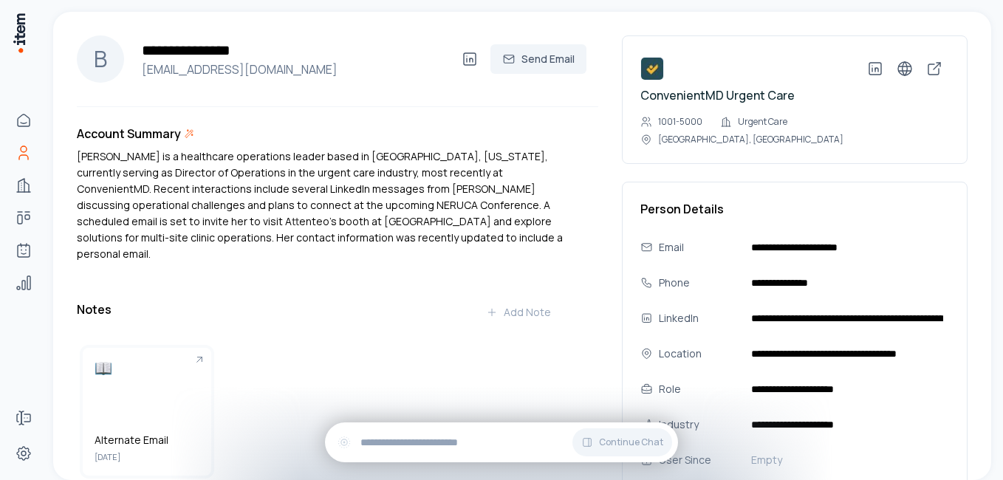 This screenshot has width=1003, height=480. What do you see at coordinates (762, 122) in the screenshot?
I see `p: Urgent Care` at bounding box center [762, 122].